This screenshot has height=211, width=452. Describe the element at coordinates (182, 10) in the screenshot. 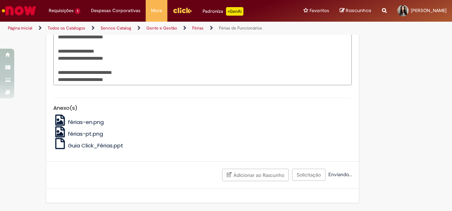

I see `img: click_logo_yellow_360x200.png` at that location.